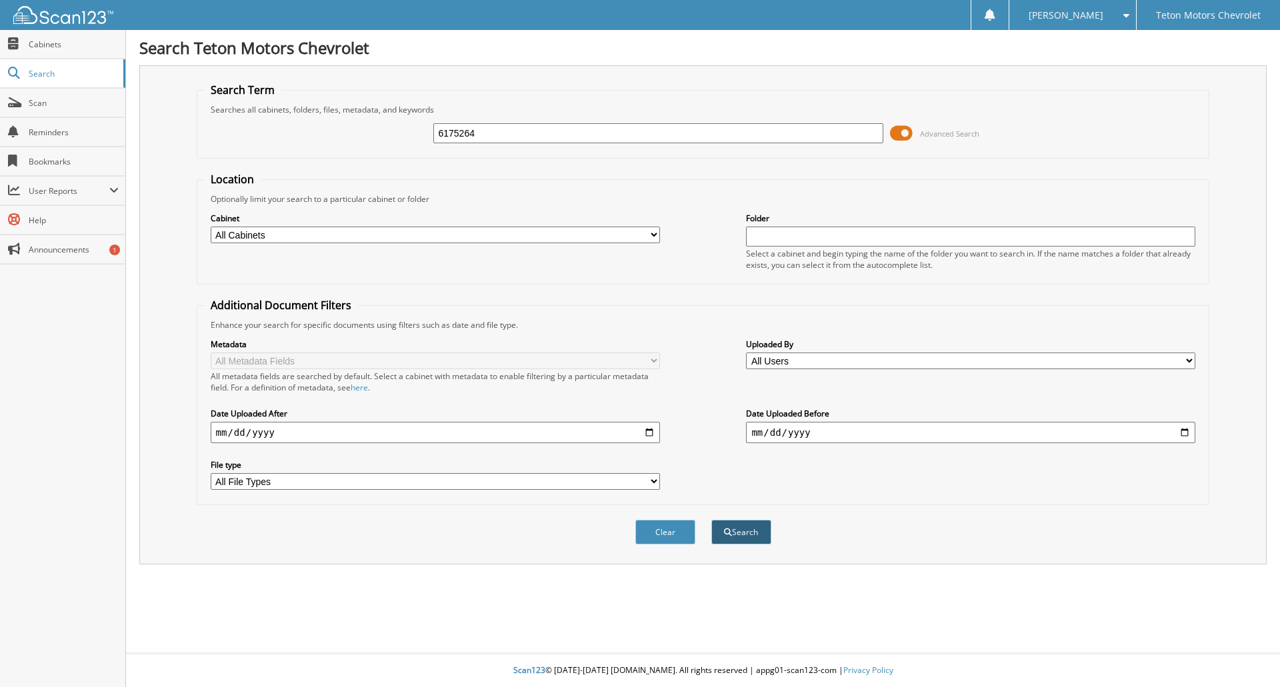 The width and height of the screenshot is (1280, 687). Describe the element at coordinates (868, 670) in the screenshot. I see `a: Privacy Policy` at that location.